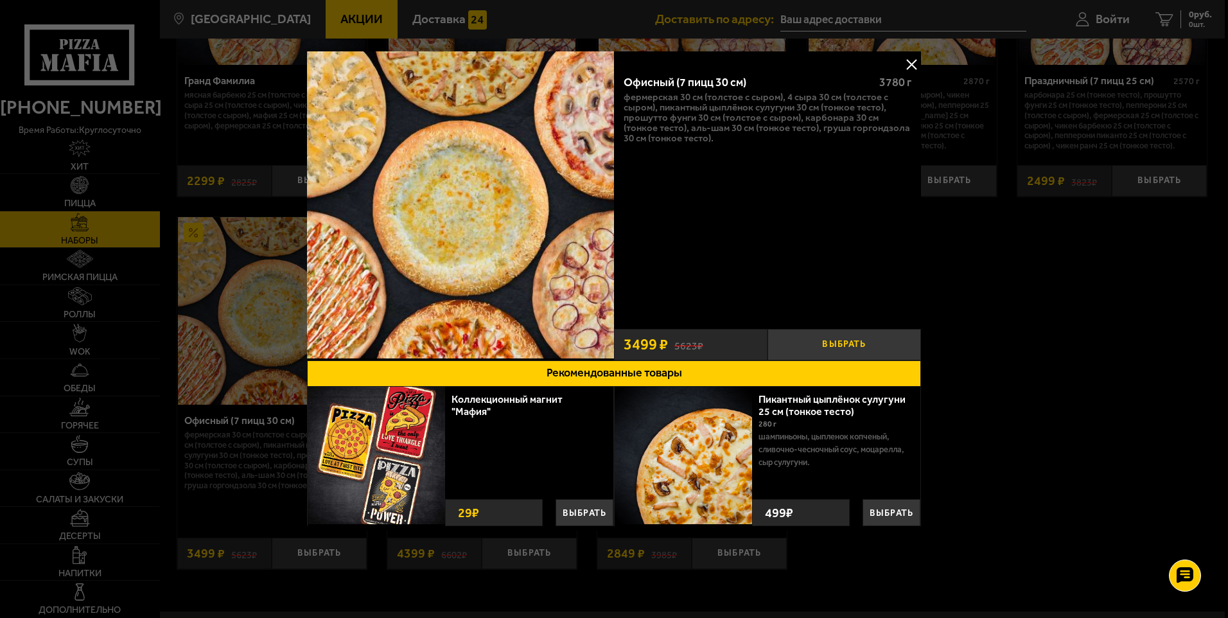 The height and width of the screenshot is (618, 1228). I want to click on span: 3499 ₽, so click(645, 345).